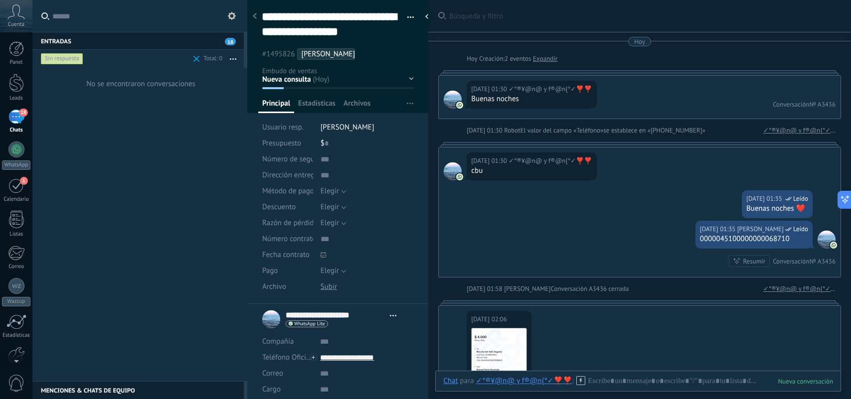  I want to click on span: Presupuesto, so click(282, 143).